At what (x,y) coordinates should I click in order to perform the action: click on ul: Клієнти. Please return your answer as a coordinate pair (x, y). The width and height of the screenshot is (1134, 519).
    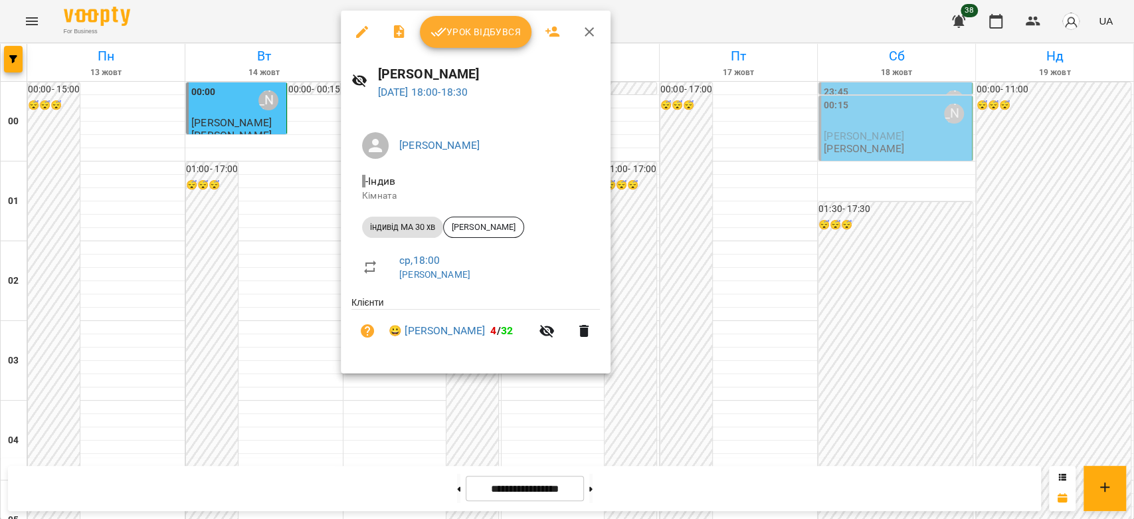
    Looking at the image, I should click on (476, 326).